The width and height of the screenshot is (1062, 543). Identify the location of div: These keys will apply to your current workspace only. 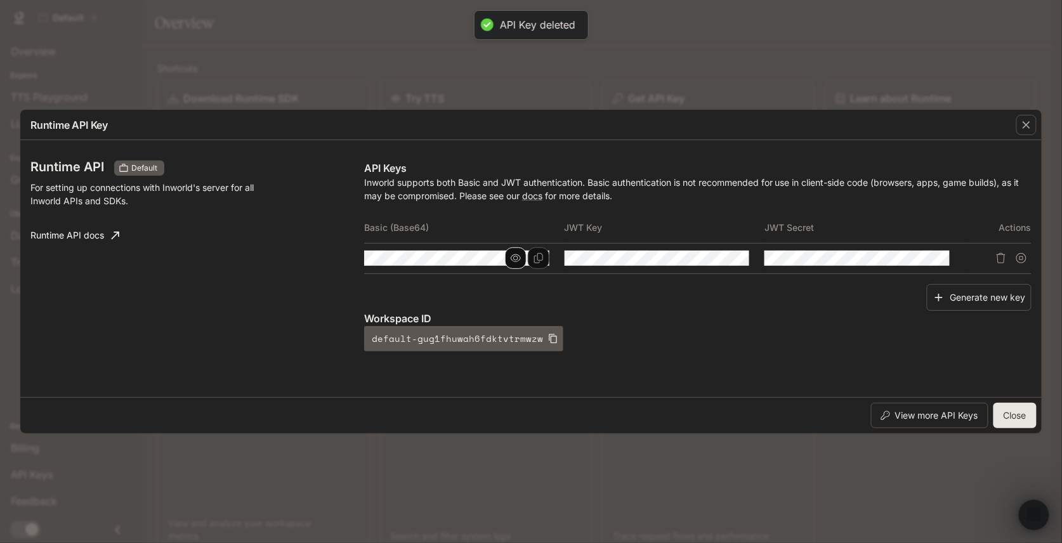
(139, 168).